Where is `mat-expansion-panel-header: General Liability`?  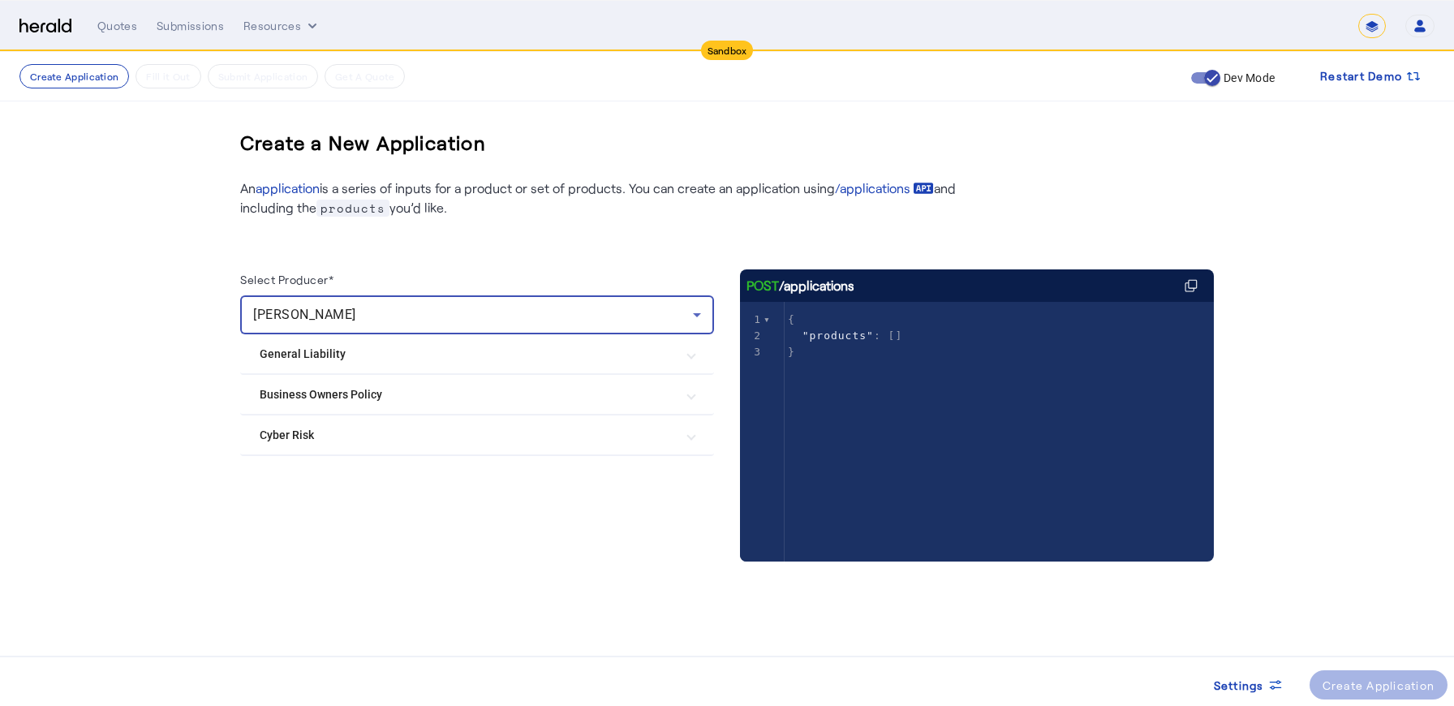
mat-expansion-panel-header: General Liability is located at coordinates (477, 354).